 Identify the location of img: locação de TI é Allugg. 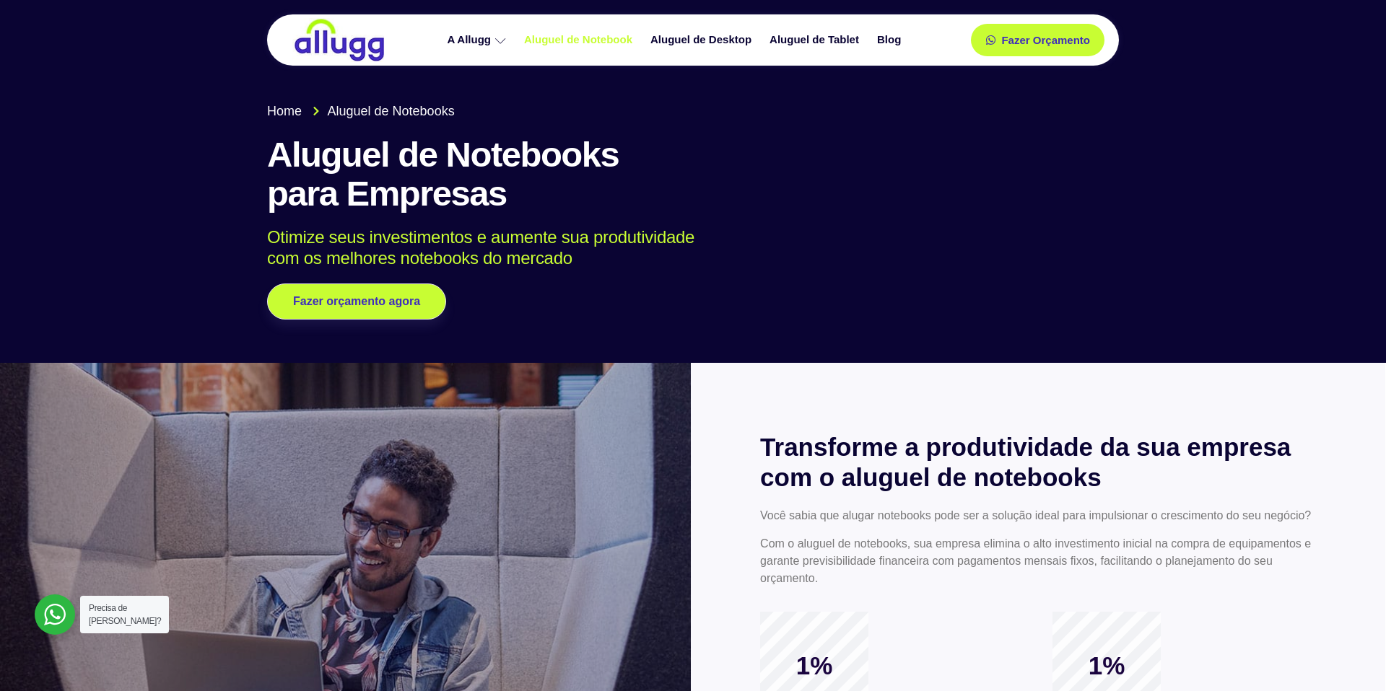
(339, 40).